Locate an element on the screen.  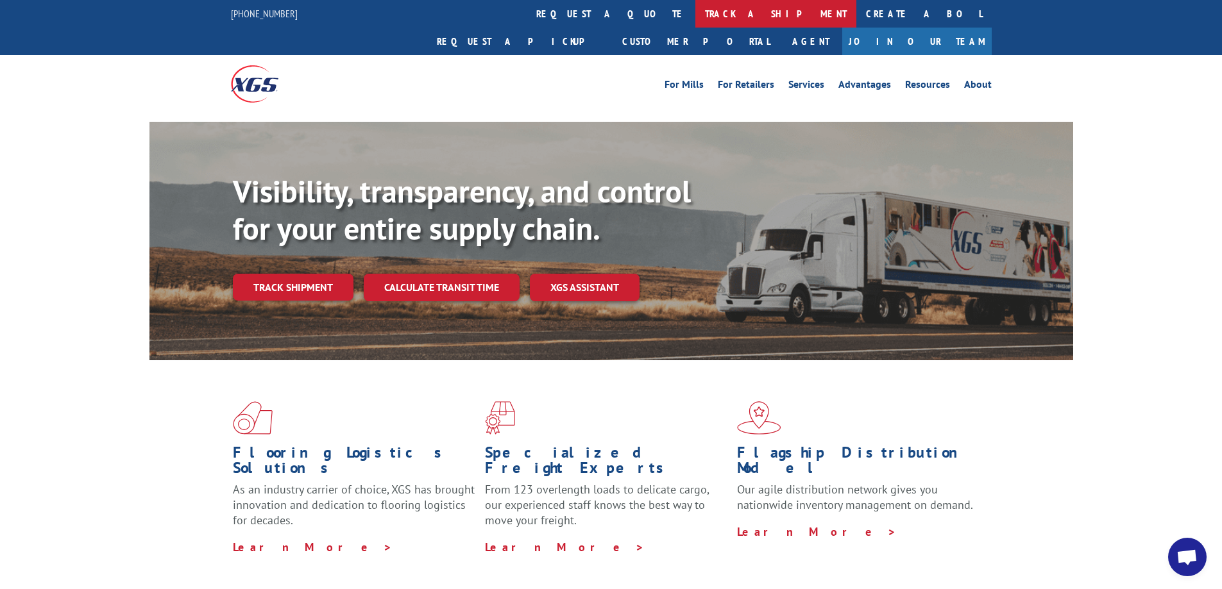
a: Advantages is located at coordinates (865, 87).